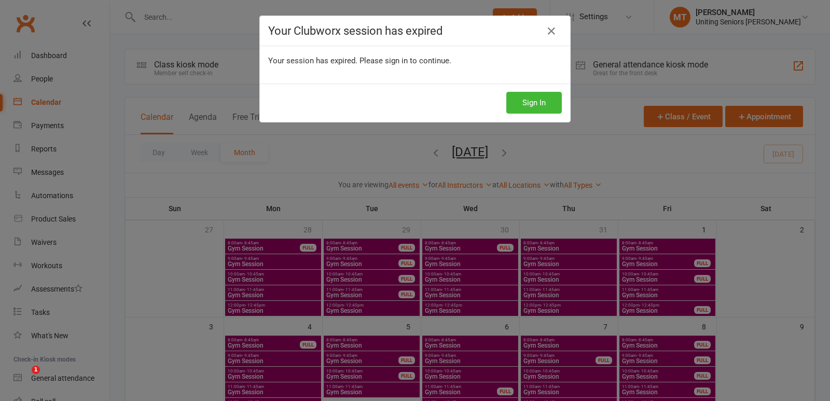 This screenshot has height=401, width=830. I want to click on span: Your session has expired. Please sign in to continue., so click(360, 61).